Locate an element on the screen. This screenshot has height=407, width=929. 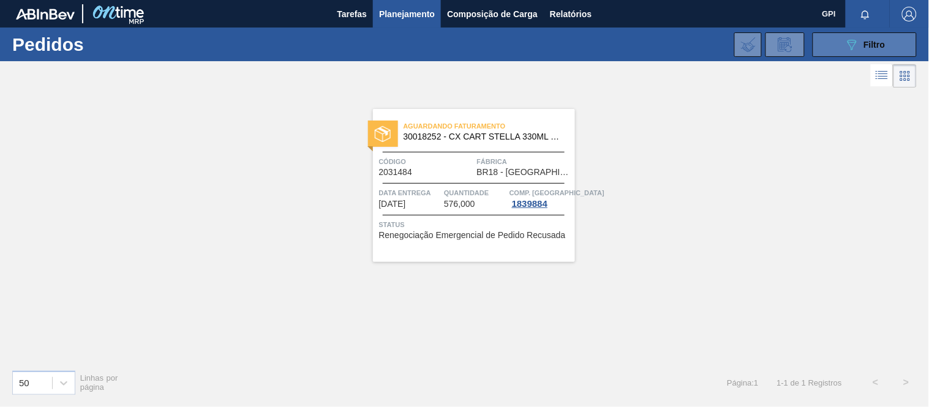
div: 1839884 is located at coordinates (530, 204).